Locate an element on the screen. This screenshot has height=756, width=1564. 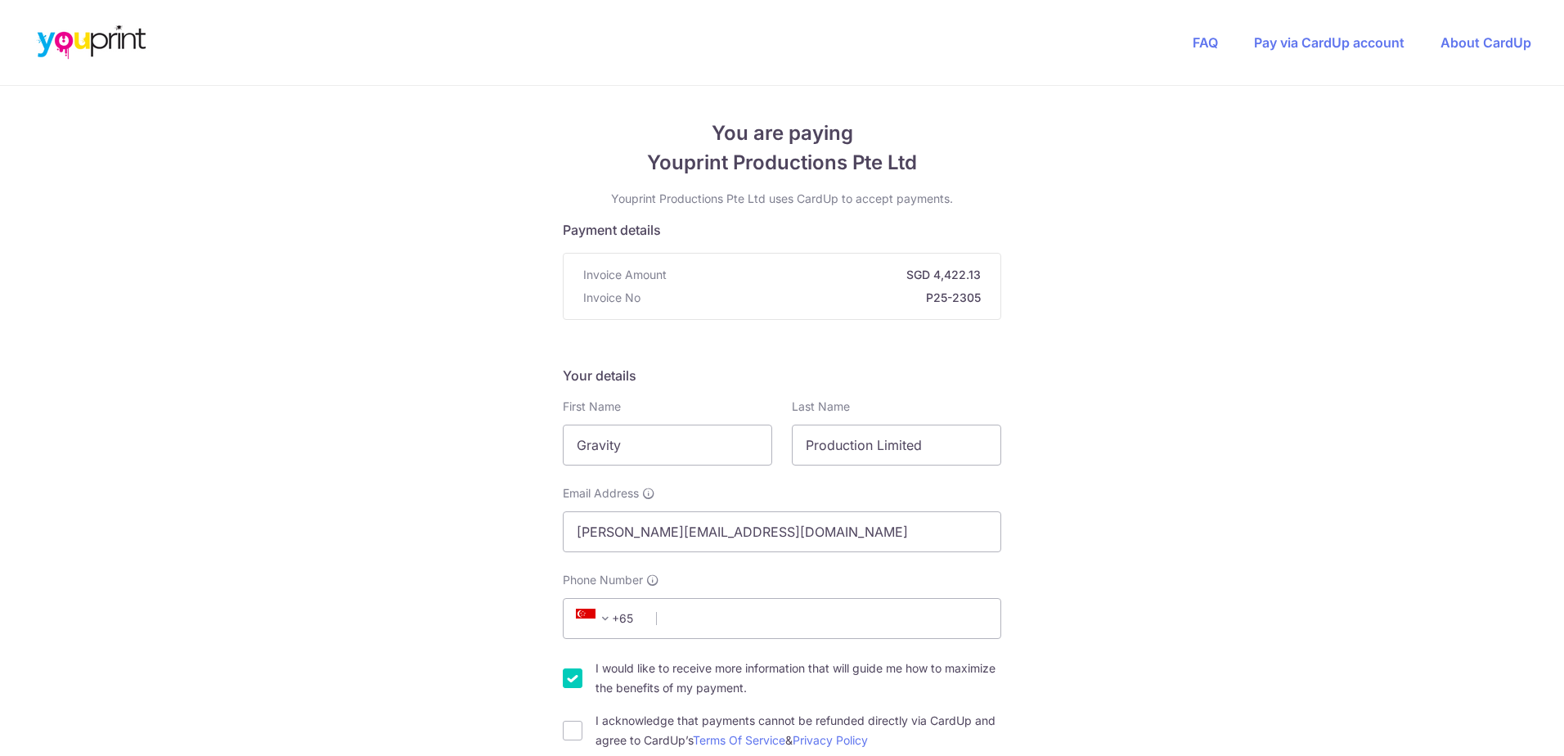
a: About CardUp is located at coordinates (1485, 43).